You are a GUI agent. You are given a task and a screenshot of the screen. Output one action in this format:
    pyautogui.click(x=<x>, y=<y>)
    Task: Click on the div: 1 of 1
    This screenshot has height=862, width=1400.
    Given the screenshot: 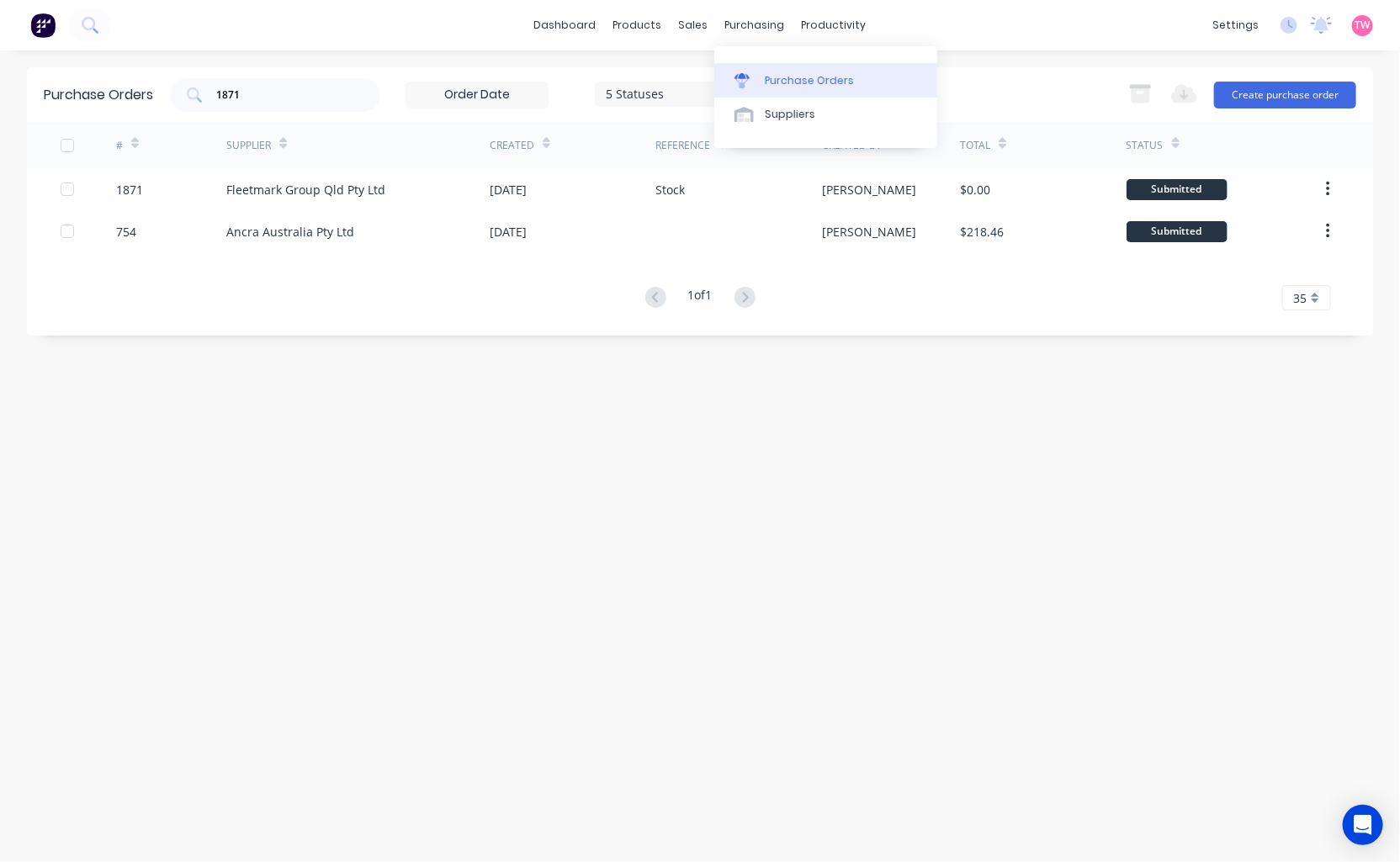 What is the action you would take?
    pyautogui.click(x=700, y=298)
    